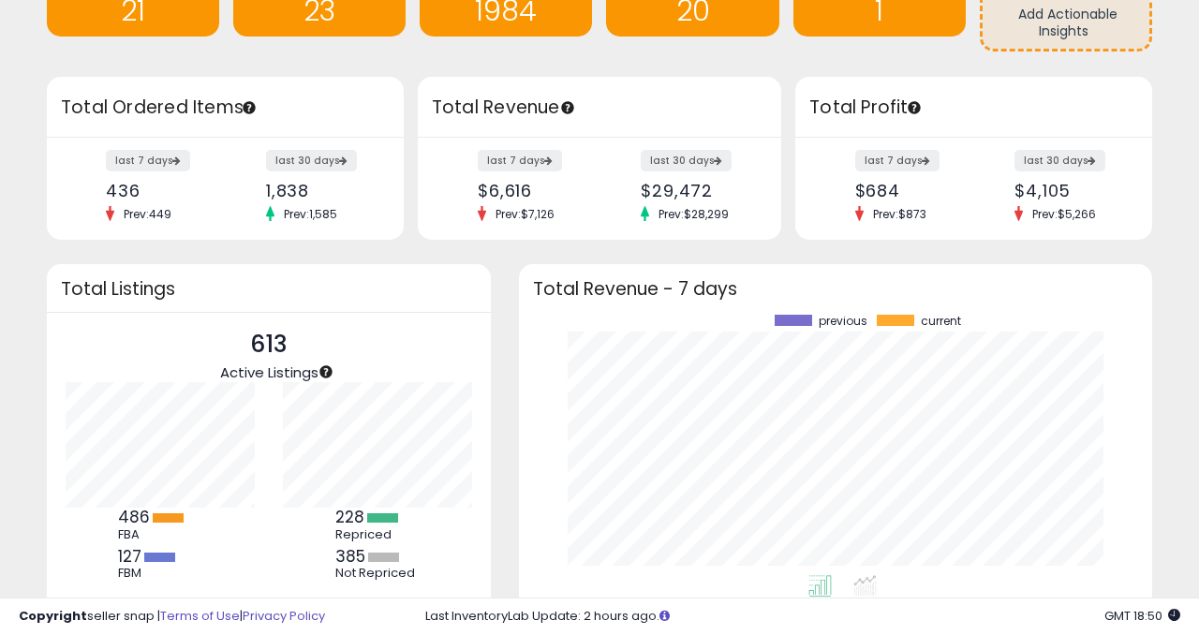  Describe the element at coordinates (599, 108) in the screenshot. I see `h3: Total Revenue` at that location.